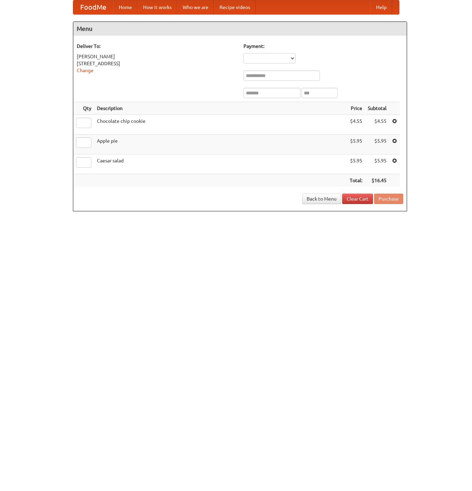 The height and width of the screenshot is (491, 472). I want to click on a: Change, so click(85, 71).